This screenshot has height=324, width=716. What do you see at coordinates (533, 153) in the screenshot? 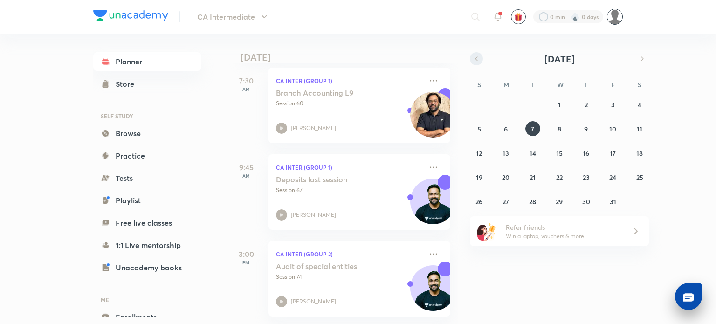
I see `button: October 14, 2025` at bounding box center [533, 153].